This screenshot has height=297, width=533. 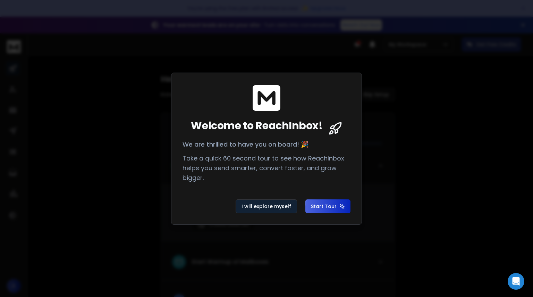 What do you see at coordinates (266, 168) in the screenshot?
I see `p: Take a quick 60 second tour to see how ReachInbox helps you send smarter, convert faster, and gro...` at bounding box center [266, 168].